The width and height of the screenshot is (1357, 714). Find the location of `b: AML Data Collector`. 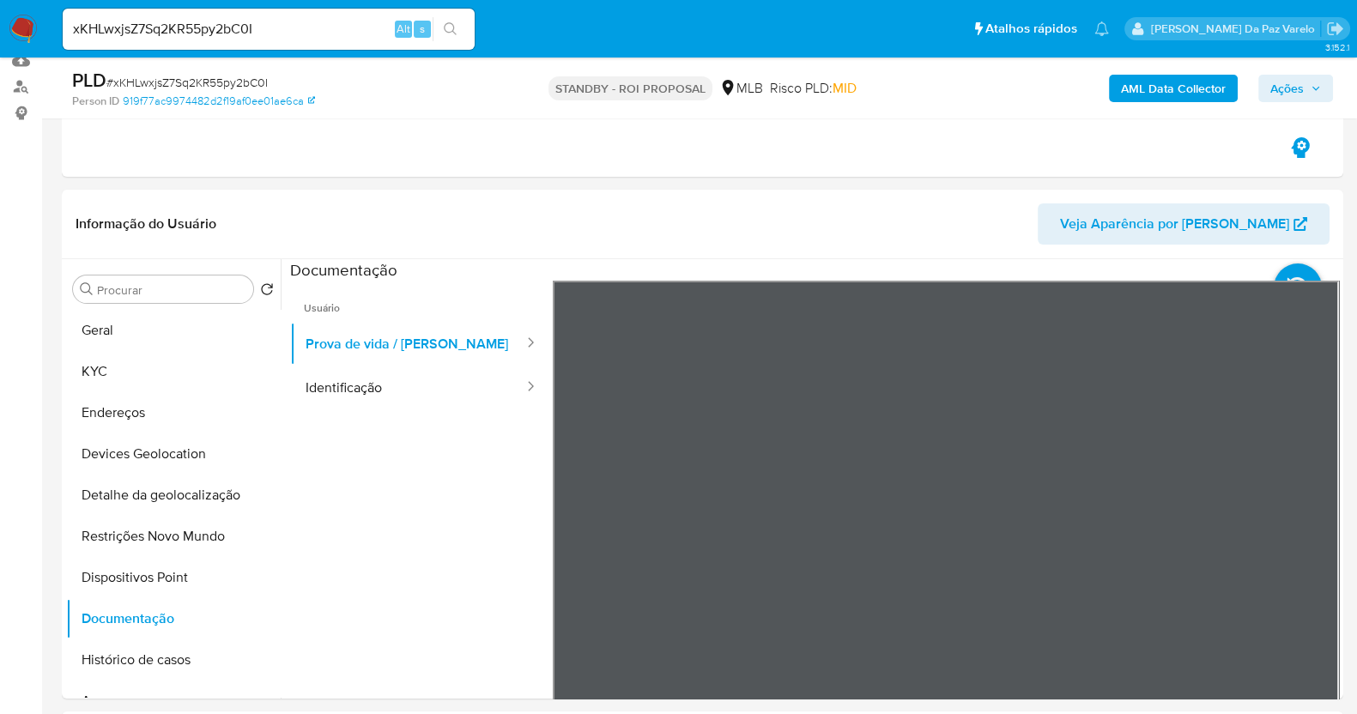

b: AML Data Collector is located at coordinates (1173, 88).